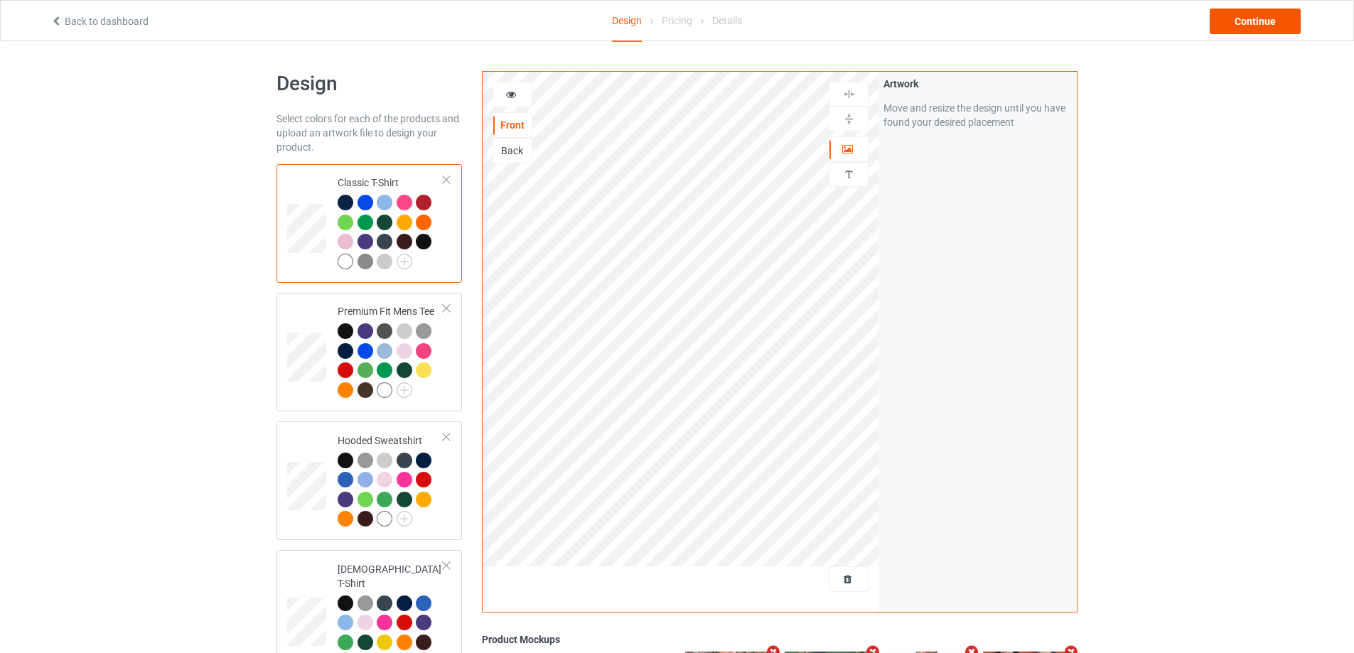 This screenshot has width=1354, height=653. What do you see at coordinates (512, 125) in the screenshot?
I see `div: Front` at bounding box center [512, 125].